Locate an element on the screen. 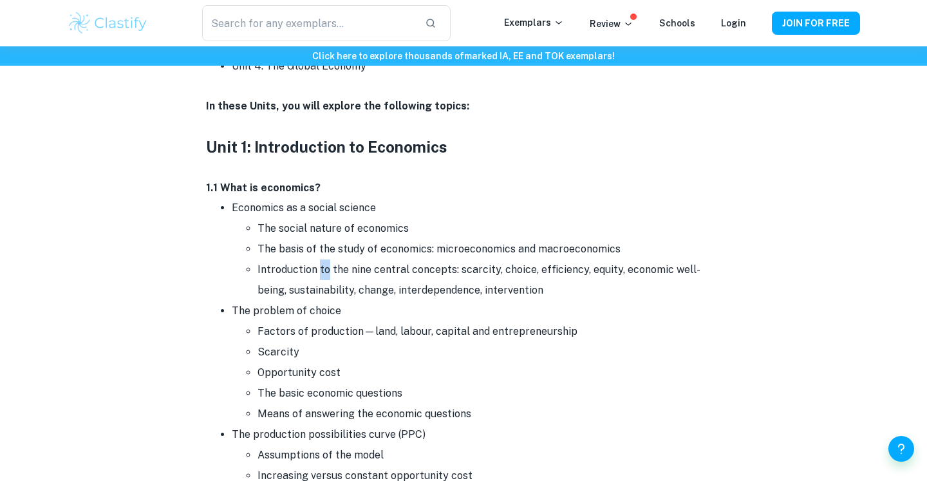 This screenshot has width=927, height=481. h3: Unit 1: Introduction to Economics is located at coordinates (464, 147).